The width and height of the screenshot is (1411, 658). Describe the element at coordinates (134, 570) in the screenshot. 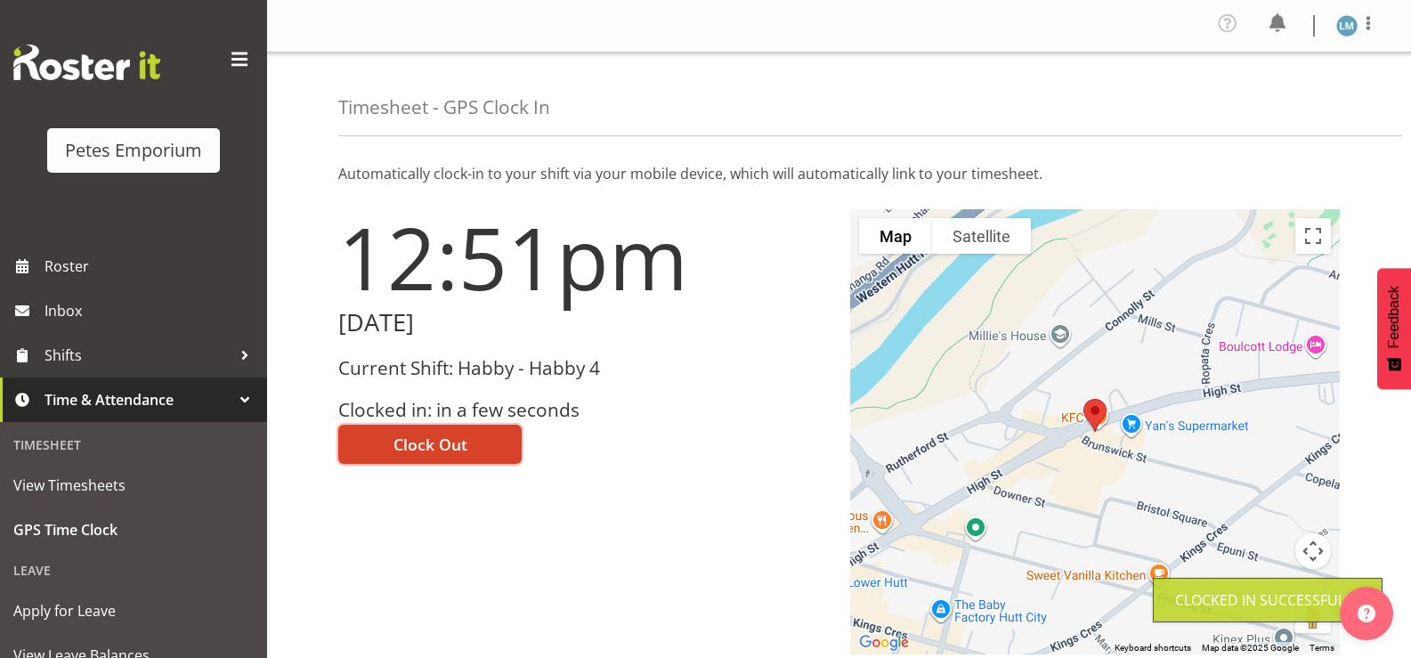

I see `div: Leave` at that location.